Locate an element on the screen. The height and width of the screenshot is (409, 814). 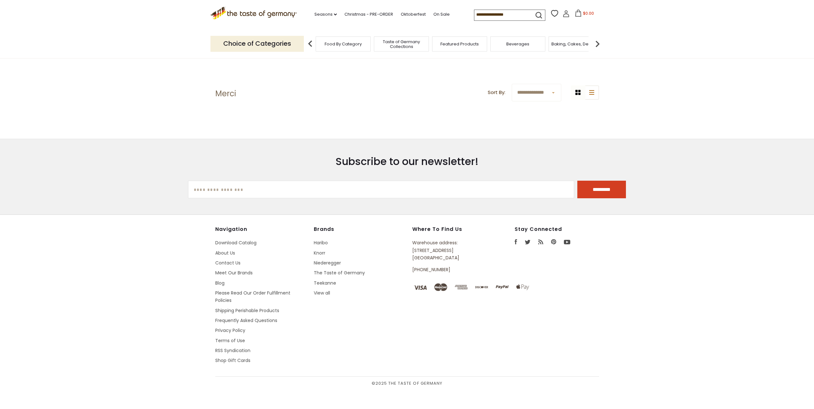
h4: Where to find us is located at coordinates (449, 229).